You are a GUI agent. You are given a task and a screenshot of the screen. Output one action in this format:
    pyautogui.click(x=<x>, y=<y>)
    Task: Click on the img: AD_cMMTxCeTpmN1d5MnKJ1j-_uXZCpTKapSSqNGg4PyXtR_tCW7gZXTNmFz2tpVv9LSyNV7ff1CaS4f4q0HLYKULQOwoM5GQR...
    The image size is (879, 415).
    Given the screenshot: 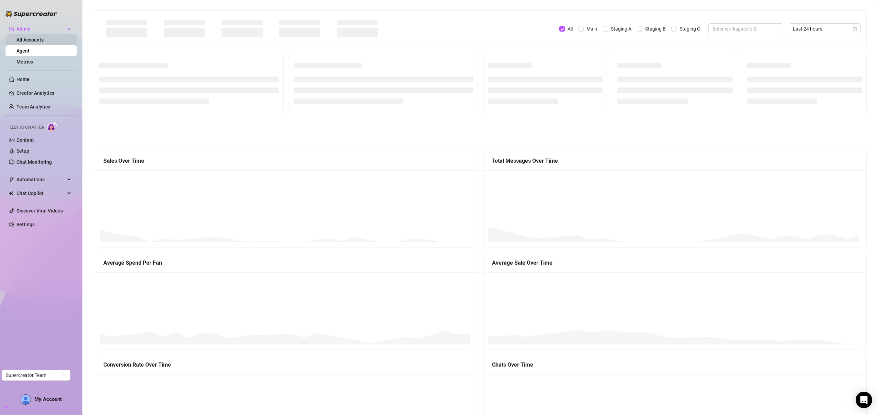 What is the action you would take?
    pyautogui.click(x=26, y=400)
    